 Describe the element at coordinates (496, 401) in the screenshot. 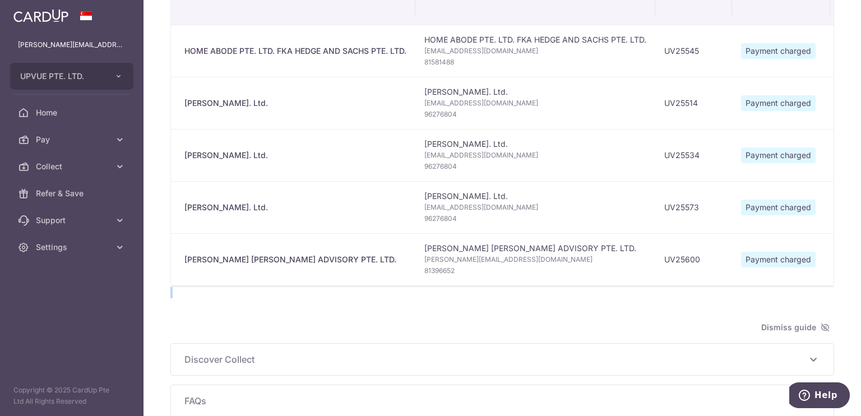

I see `span: FAQs` at that location.